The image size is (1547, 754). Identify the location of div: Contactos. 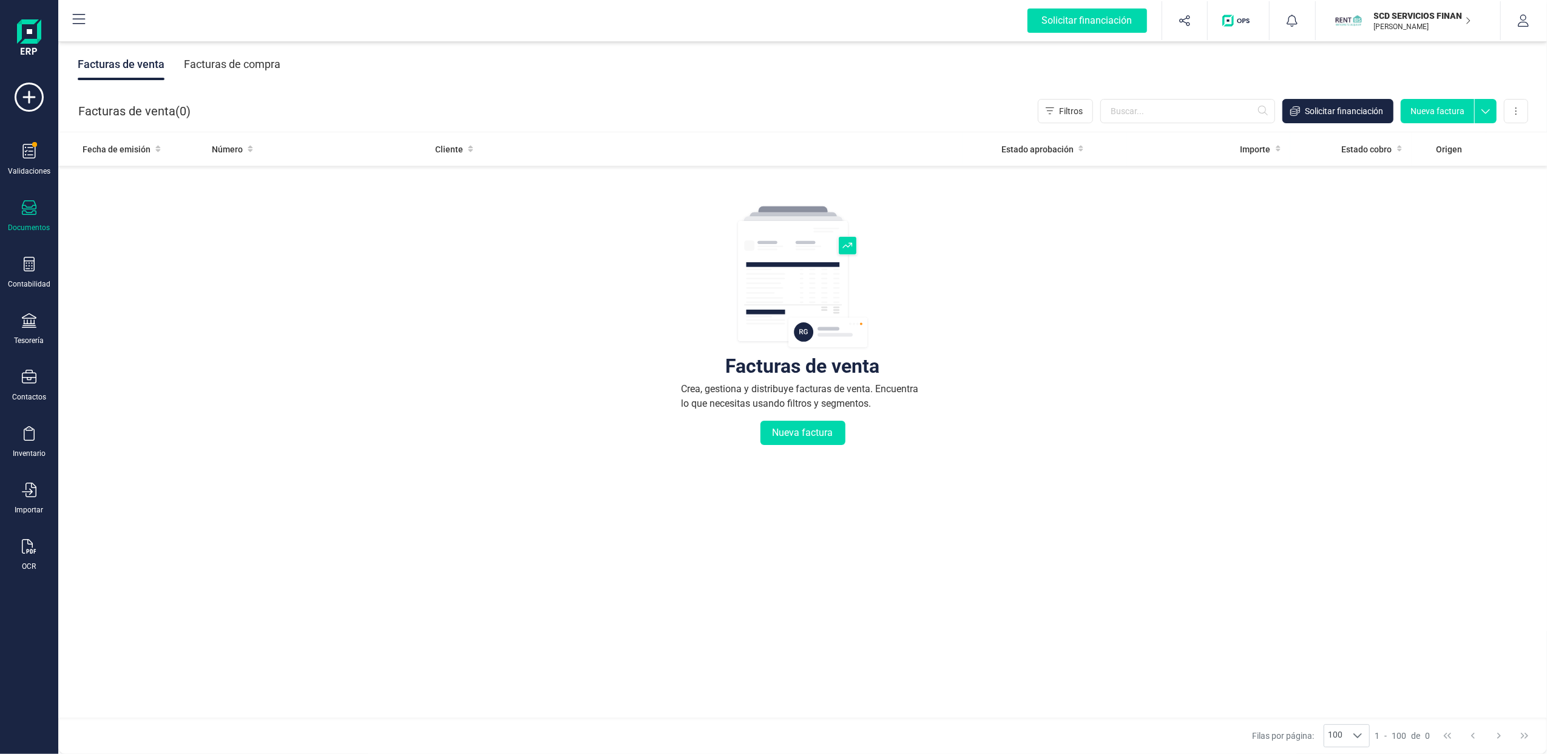
(29, 397).